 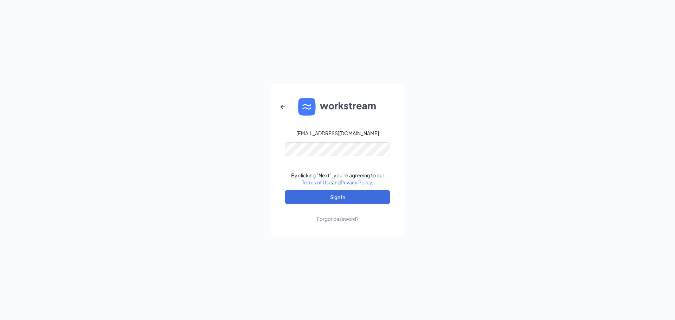 What do you see at coordinates (338, 197) in the screenshot?
I see `button: Sign In` at bounding box center [338, 197].